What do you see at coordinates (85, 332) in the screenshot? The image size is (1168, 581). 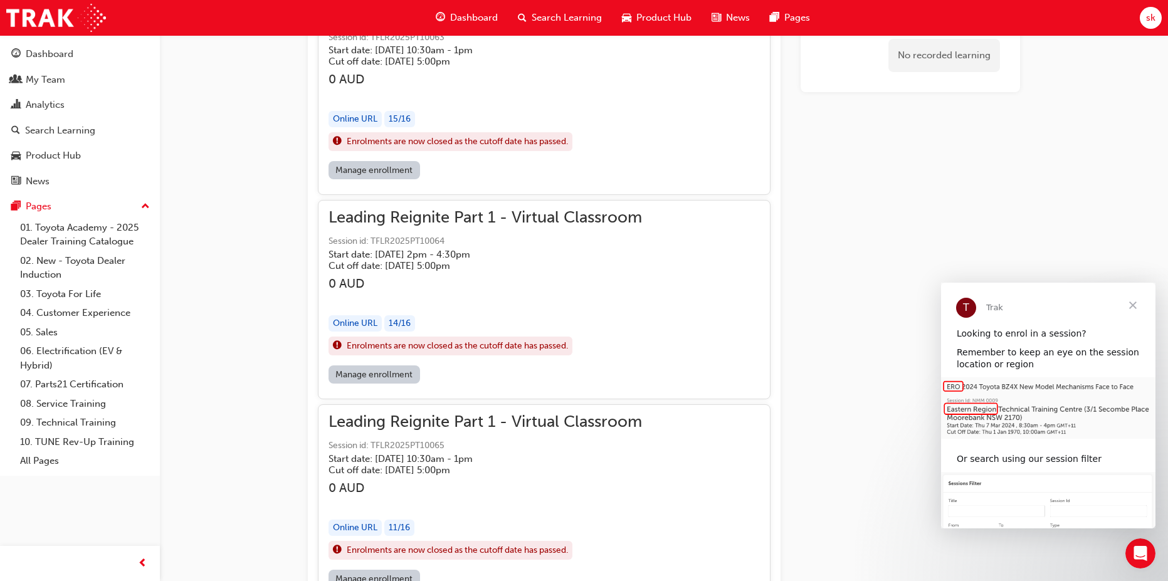 I see `a: 05. Sales` at bounding box center [85, 332].